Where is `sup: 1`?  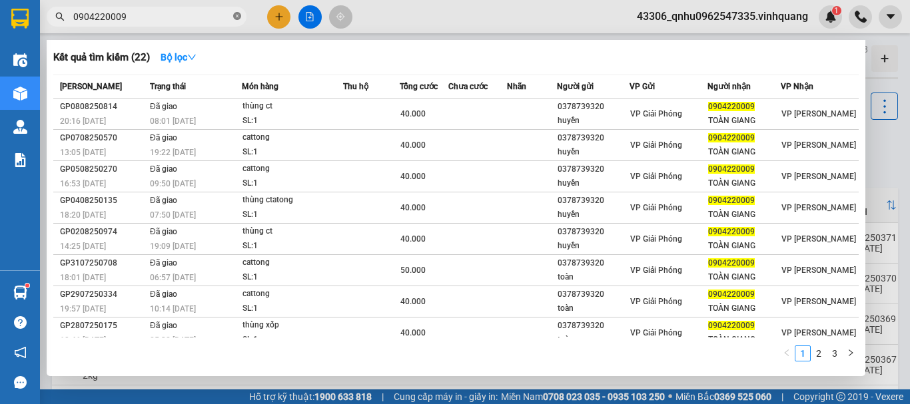 sup: 1 is located at coordinates (27, 286).